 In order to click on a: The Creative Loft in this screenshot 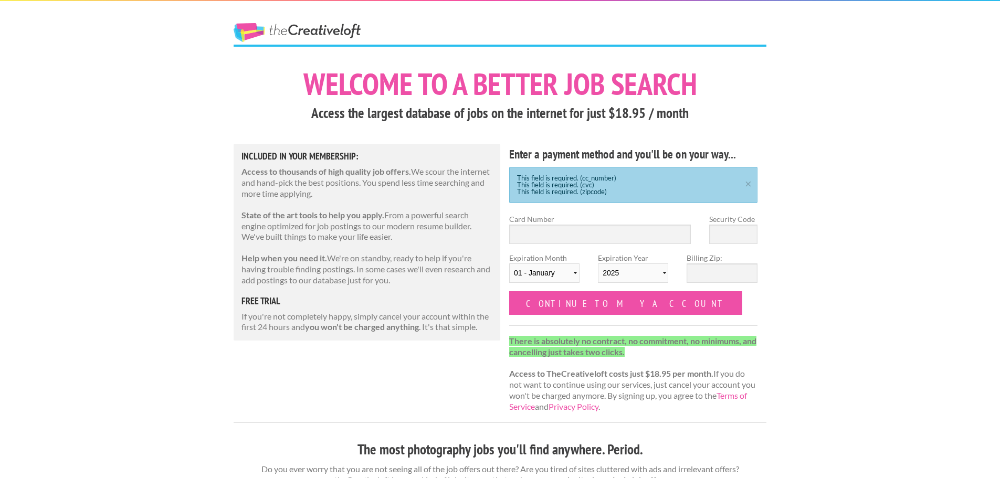, I will do `click(297, 33)`.